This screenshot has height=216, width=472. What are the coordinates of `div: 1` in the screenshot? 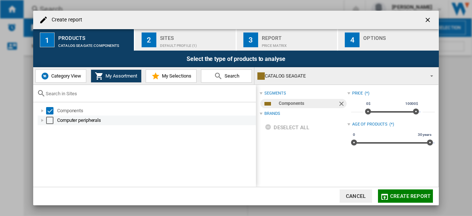 It's located at (47, 40).